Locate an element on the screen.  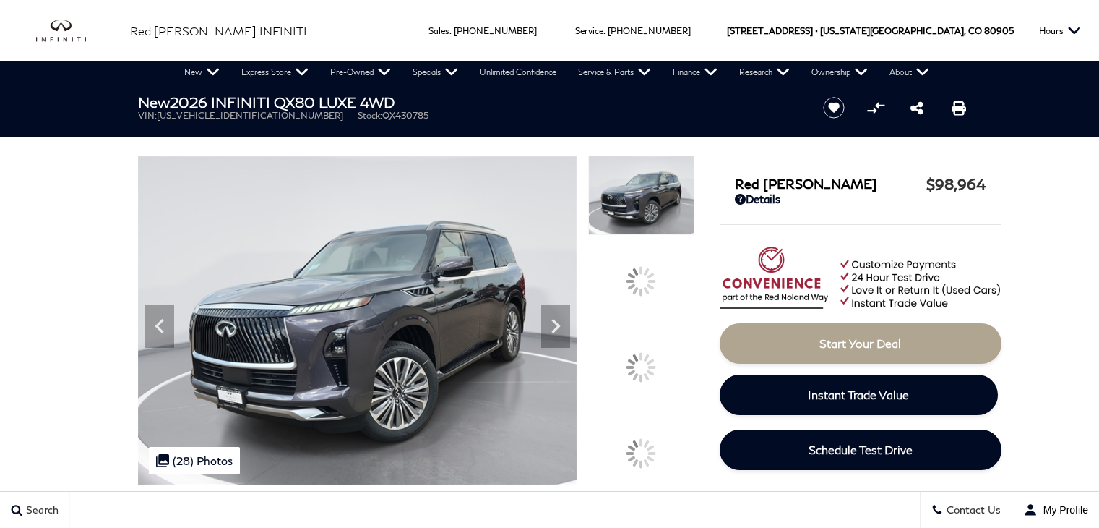
a: Service & Parts is located at coordinates (614, 72).